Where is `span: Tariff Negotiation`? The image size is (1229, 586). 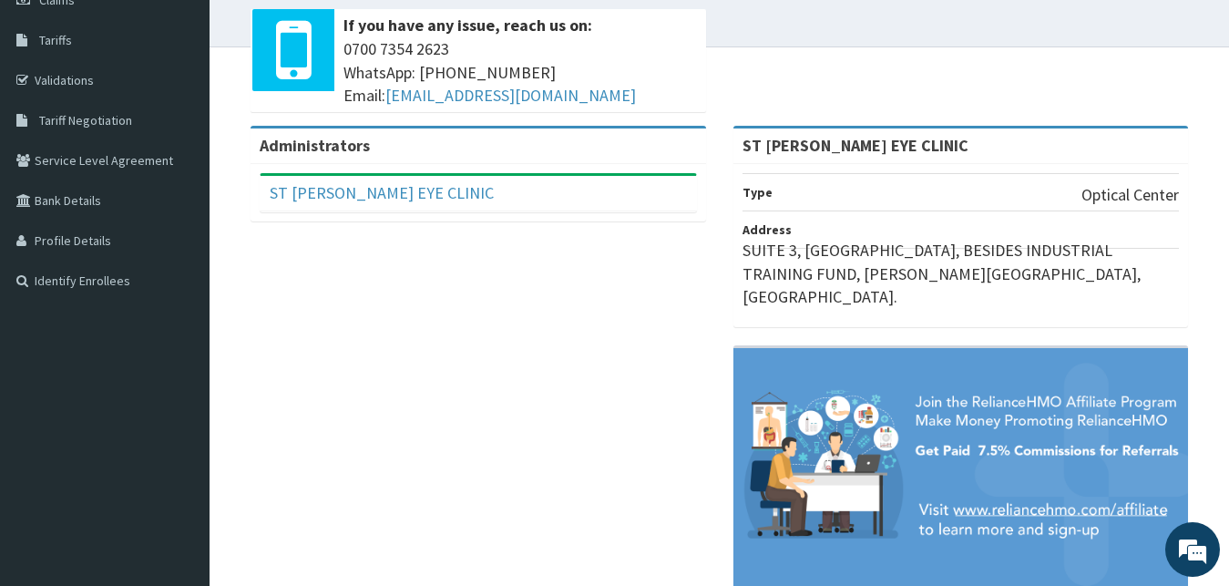
span: Tariff Negotiation is located at coordinates (86, 120).